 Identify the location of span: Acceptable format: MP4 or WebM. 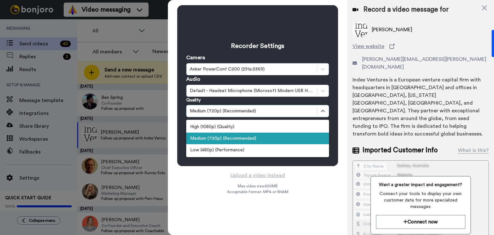
(257, 192).